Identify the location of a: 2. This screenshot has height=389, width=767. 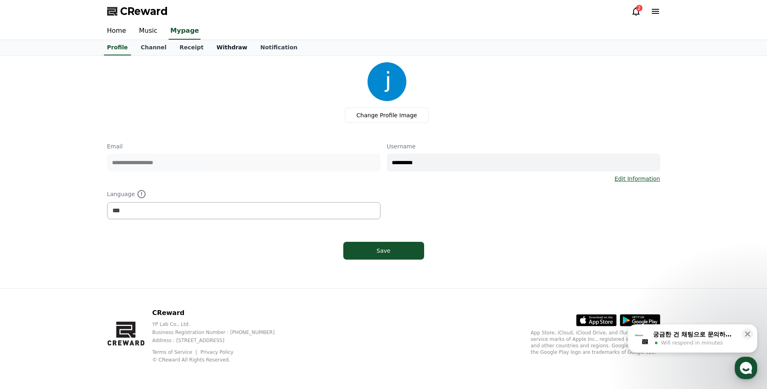
(636, 11).